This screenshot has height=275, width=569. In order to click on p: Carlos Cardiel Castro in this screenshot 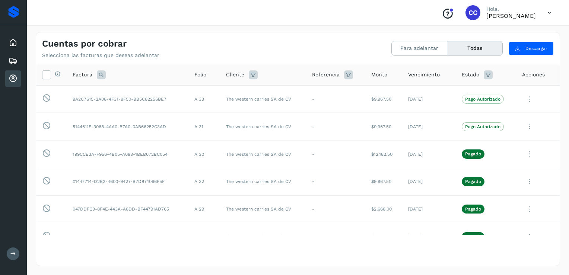, I will do `click(511, 16)`.